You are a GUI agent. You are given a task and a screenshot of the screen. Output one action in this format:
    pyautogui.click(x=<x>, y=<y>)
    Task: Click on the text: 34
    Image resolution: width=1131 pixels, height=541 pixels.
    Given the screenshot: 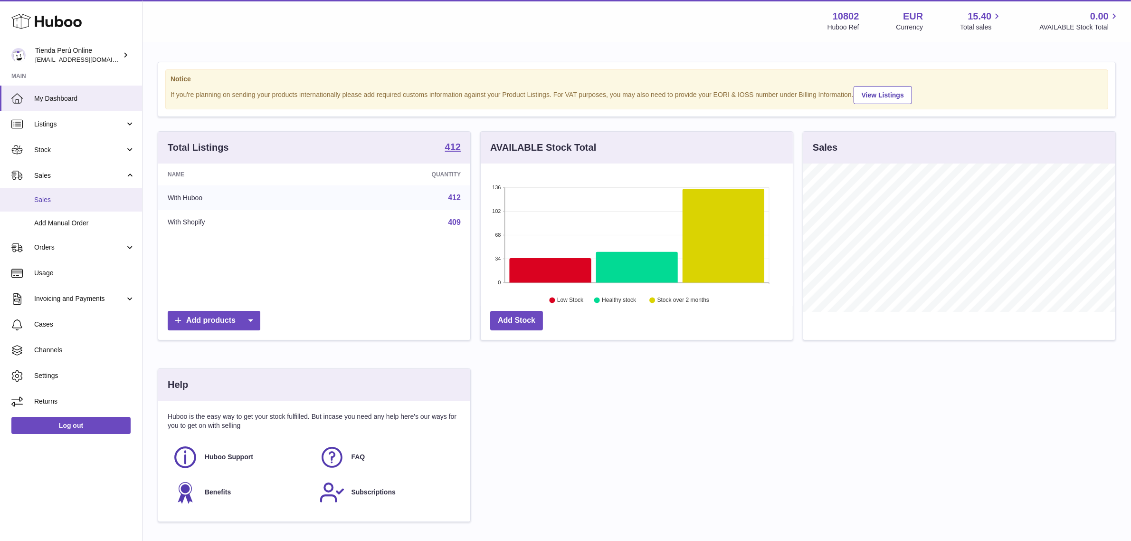 What is the action you would take?
    pyautogui.click(x=498, y=258)
    